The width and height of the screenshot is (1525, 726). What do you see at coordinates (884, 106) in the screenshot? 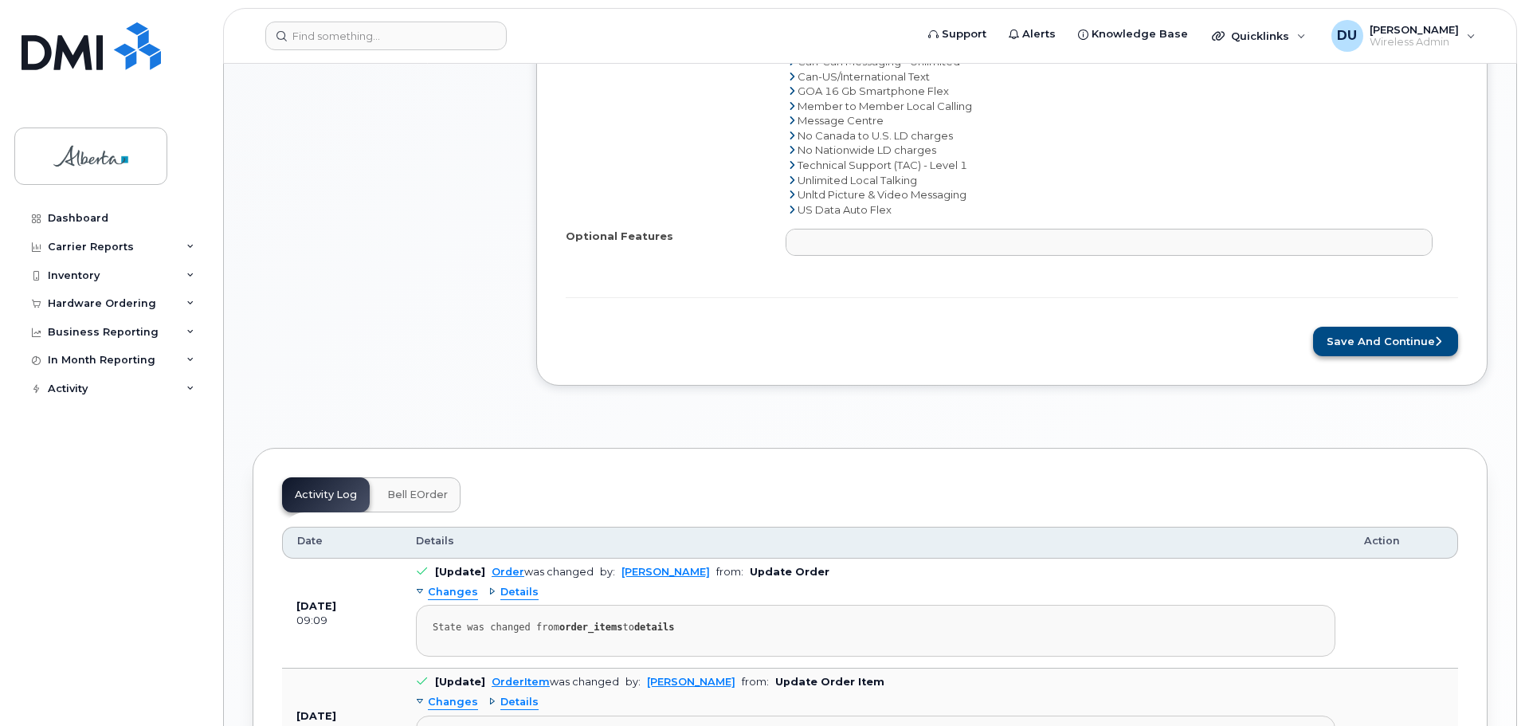
I see `span: Member to Member Local Calling` at bounding box center [884, 106].